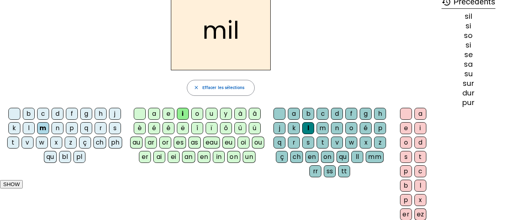 This screenshot has width=505, height=220. Describe the element at coordinates (358, 157) in the screenshot. I see `div: ll` at that location.